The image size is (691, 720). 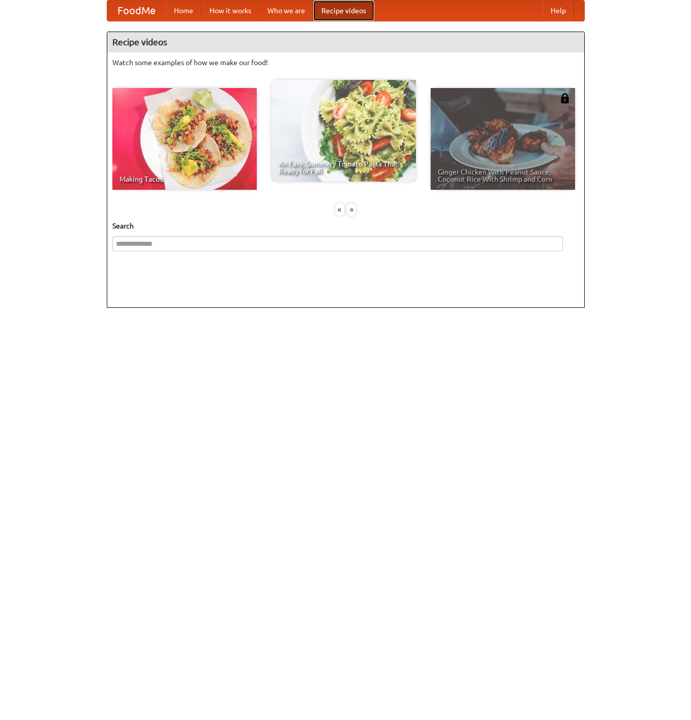 I want to click on a: Home, so click(x=184, y=11).